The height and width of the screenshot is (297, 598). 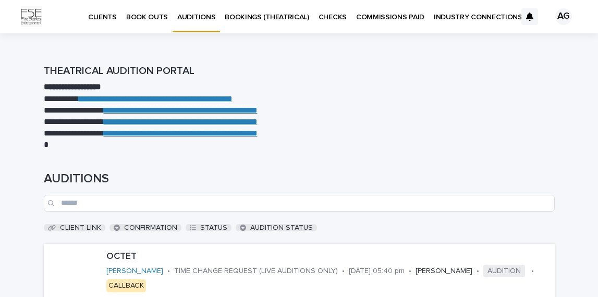 What do you see at coordinates (504, 271) in the screenshot?
I see `span: AUDITION` at bounding box center [504, 271].